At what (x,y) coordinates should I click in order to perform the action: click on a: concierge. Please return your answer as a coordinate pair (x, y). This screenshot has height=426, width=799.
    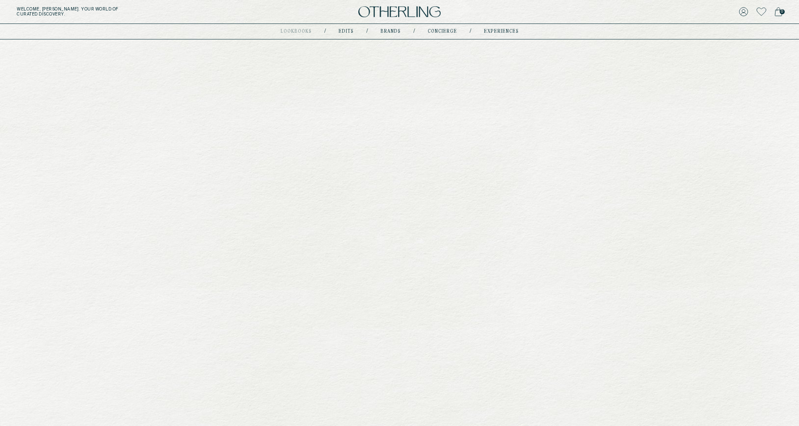
    Looking at the image, I should click on (442, 32).